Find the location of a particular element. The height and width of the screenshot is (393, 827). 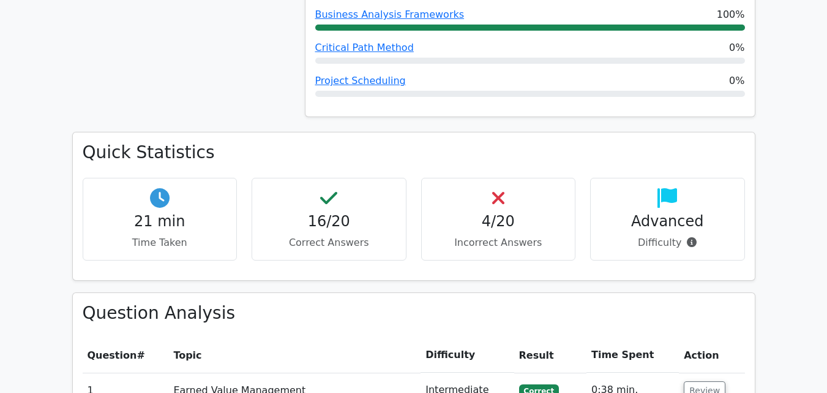

a: Project Scheduling is located at coordinates (361, 80).